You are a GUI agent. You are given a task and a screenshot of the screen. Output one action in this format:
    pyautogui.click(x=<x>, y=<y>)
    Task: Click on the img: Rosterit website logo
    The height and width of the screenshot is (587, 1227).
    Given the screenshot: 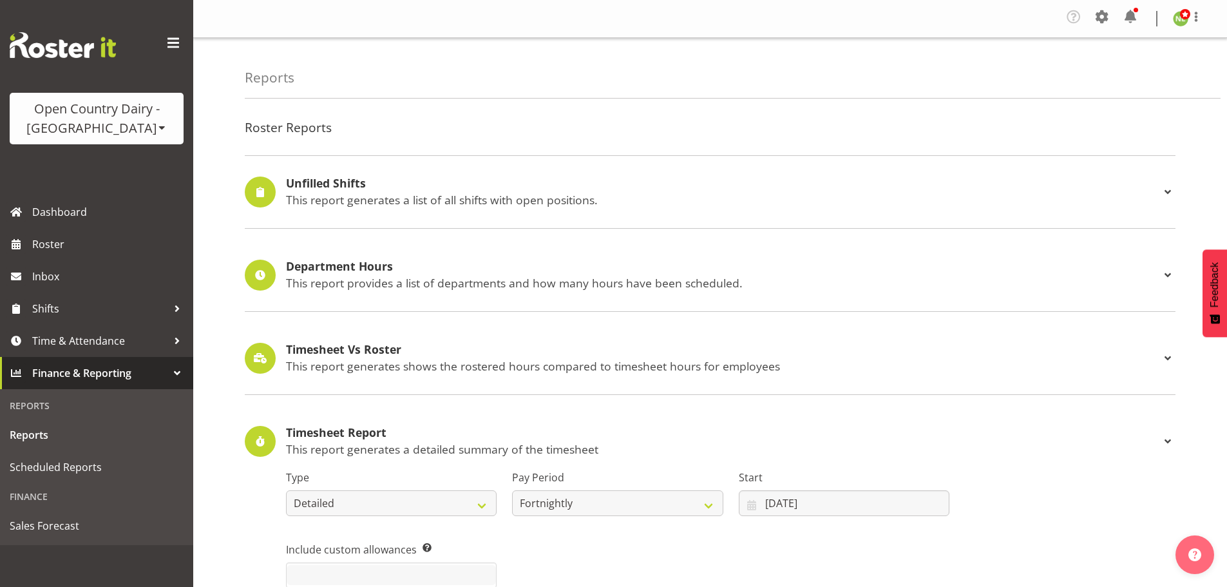 What is the action you would take?
    pyautogui.click(x=62, y=45)
    